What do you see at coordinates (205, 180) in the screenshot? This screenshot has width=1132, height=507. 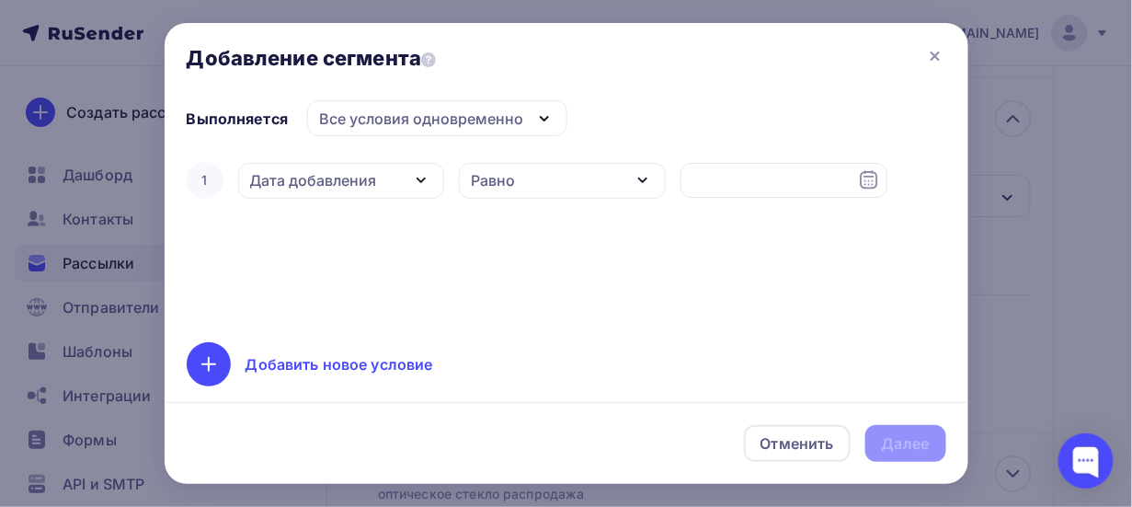 I see `div: 1` at bounding box center [205, 180].